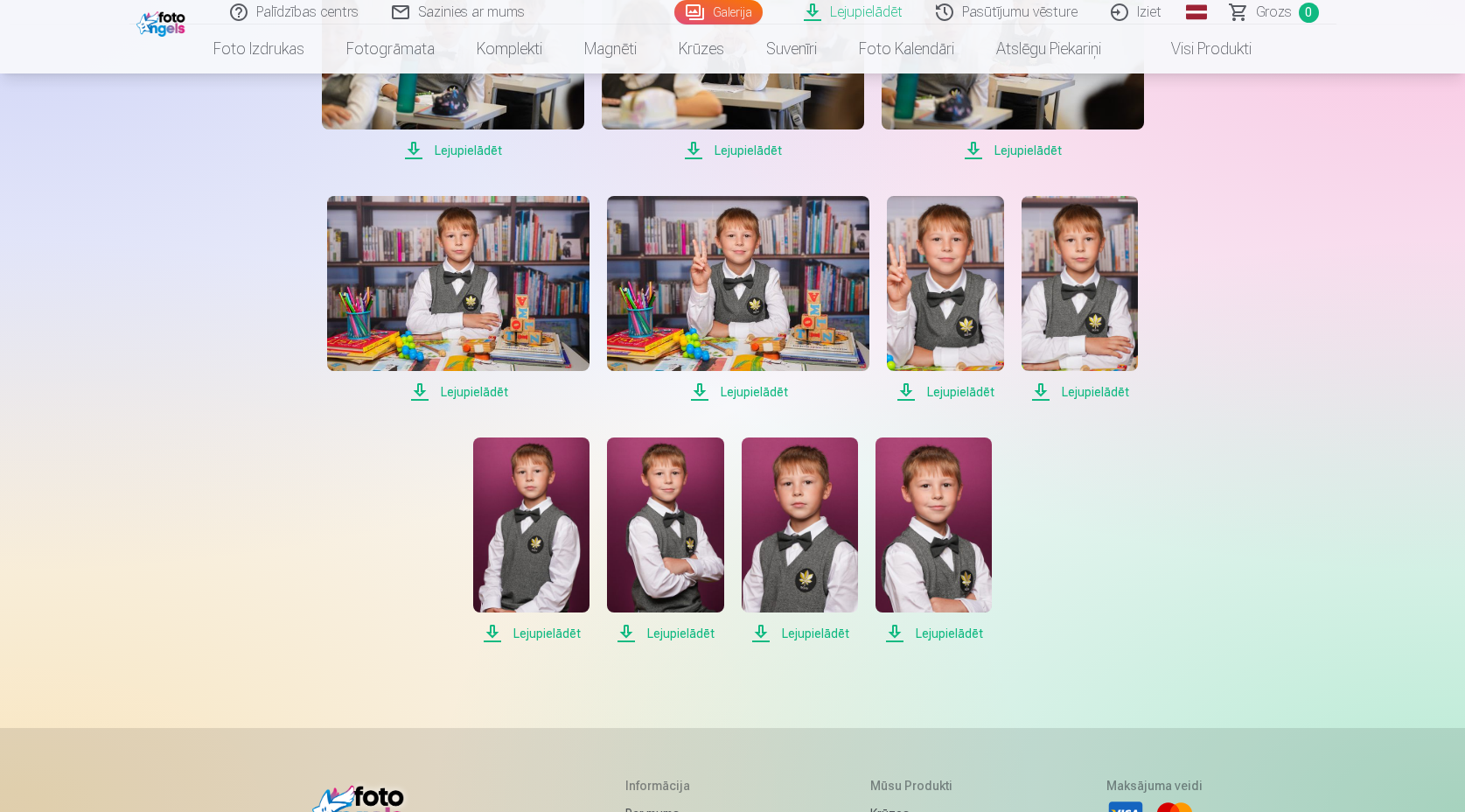  I want to click on img: /fa1, so click(163, 22).